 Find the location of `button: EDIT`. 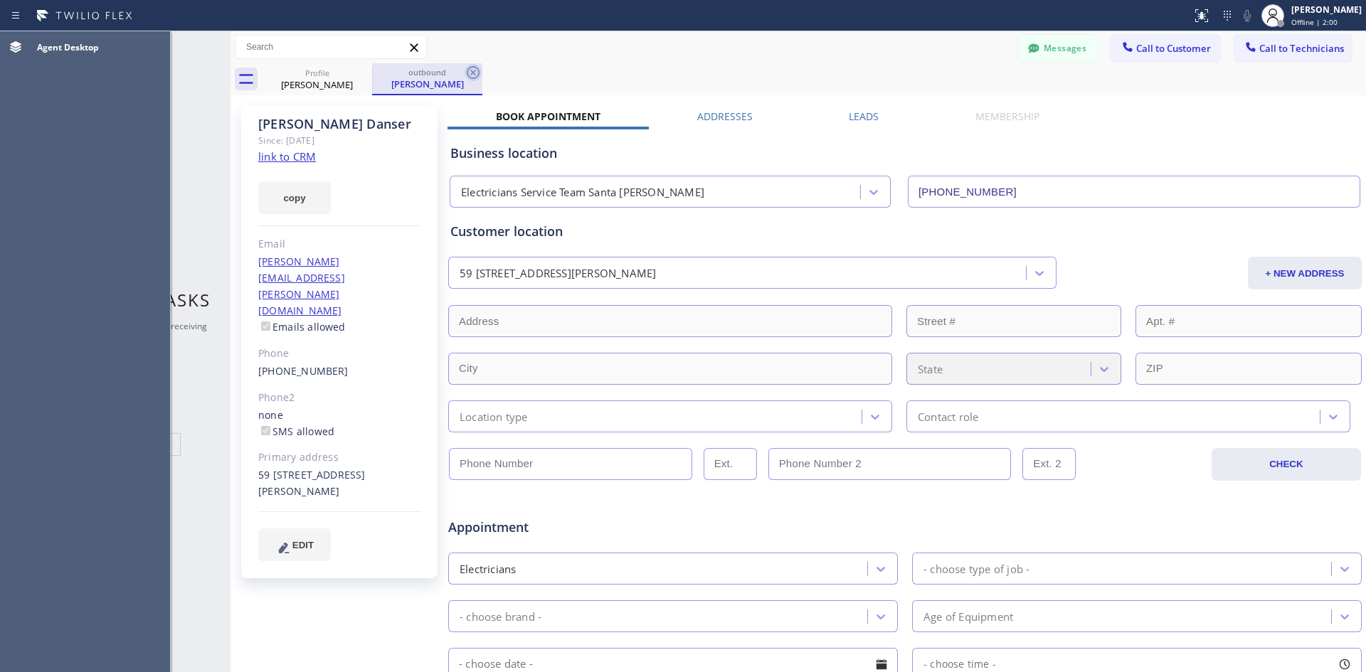

button: EDIT is located at coordinates (295, 545).